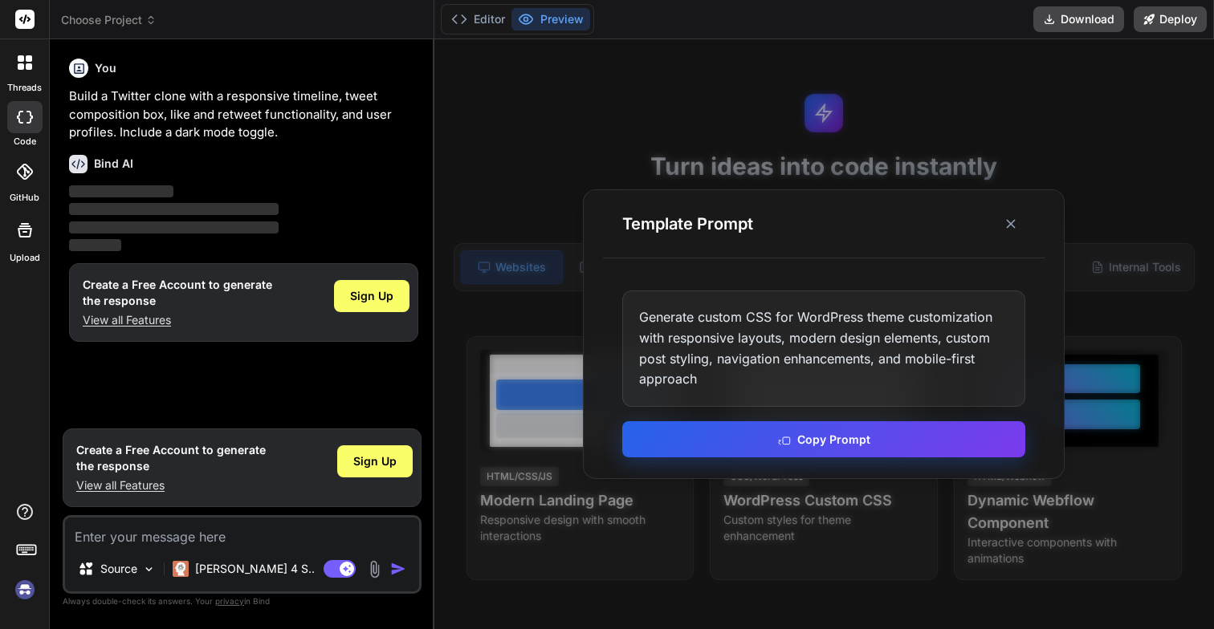  I want to click on h3: Template Prompt, so click(687, 224).